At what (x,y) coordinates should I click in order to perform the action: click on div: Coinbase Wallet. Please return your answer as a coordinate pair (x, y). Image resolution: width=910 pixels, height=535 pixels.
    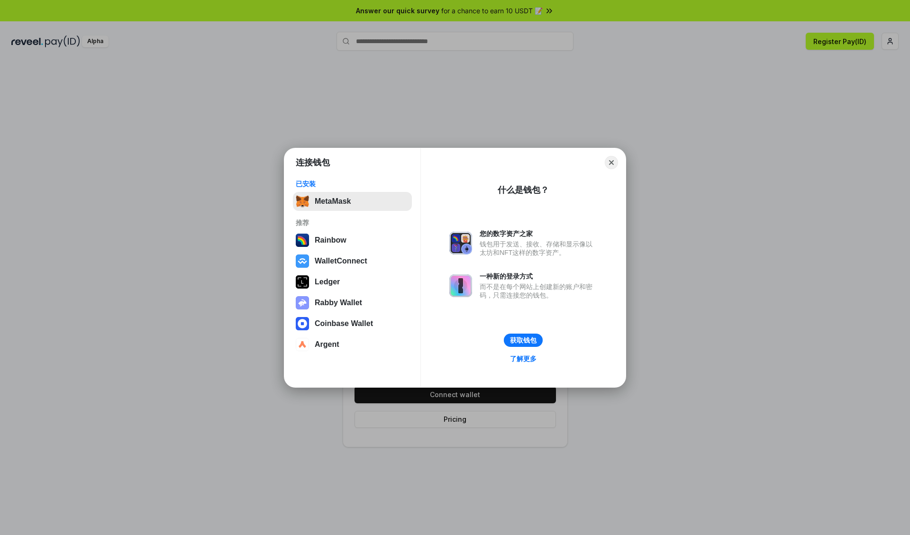
    Looking at the image, I should click on (344, 324).